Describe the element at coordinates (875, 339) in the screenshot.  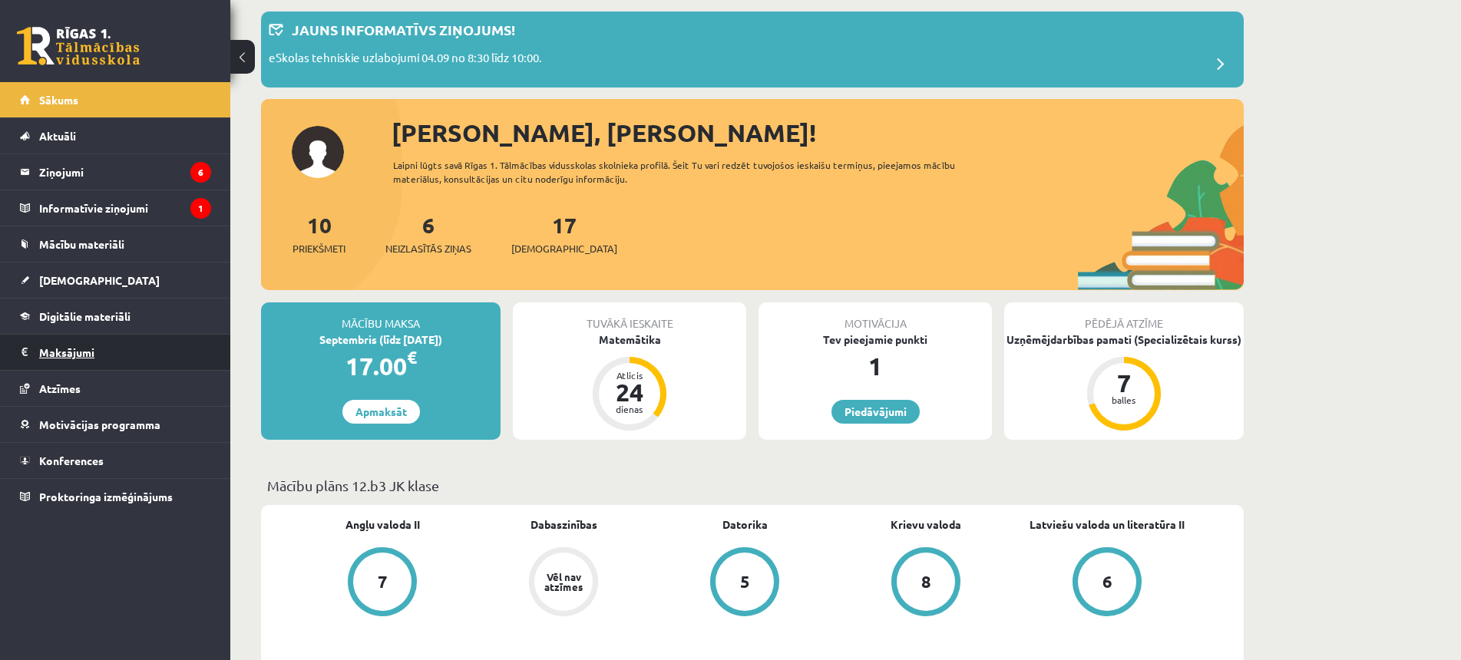
I see `div: Tev pieejamie punkti` at that location.